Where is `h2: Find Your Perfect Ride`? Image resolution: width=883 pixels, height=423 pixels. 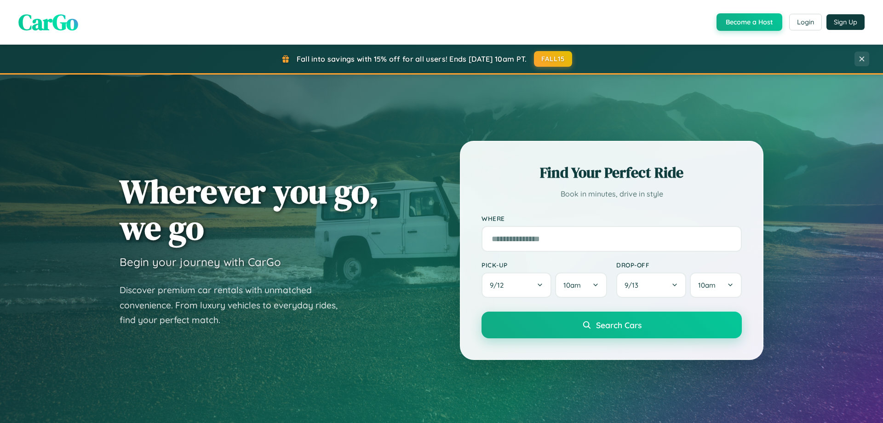
h2: Find Your Perfect Ride is located at coordinates (612, 173).